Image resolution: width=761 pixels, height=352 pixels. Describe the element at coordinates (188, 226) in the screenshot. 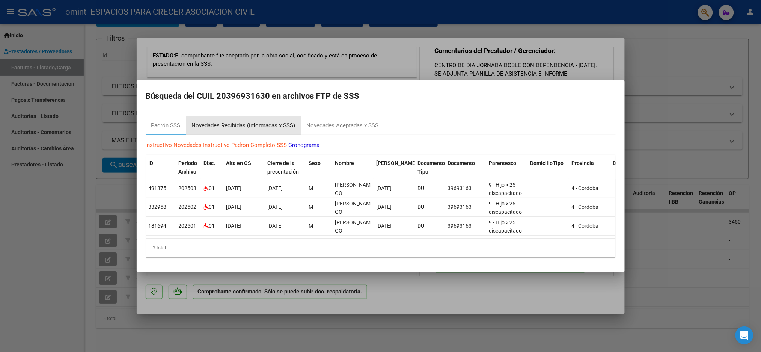

I see `span: 202501` at that location.